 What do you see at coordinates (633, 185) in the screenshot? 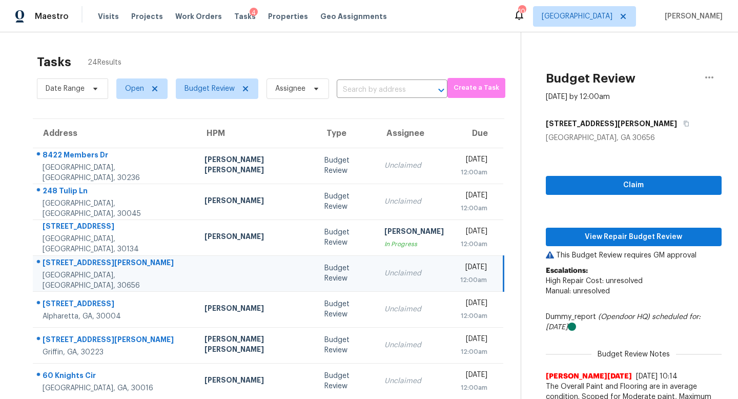
I see `span: Claim` at bounding box center [633, 185].